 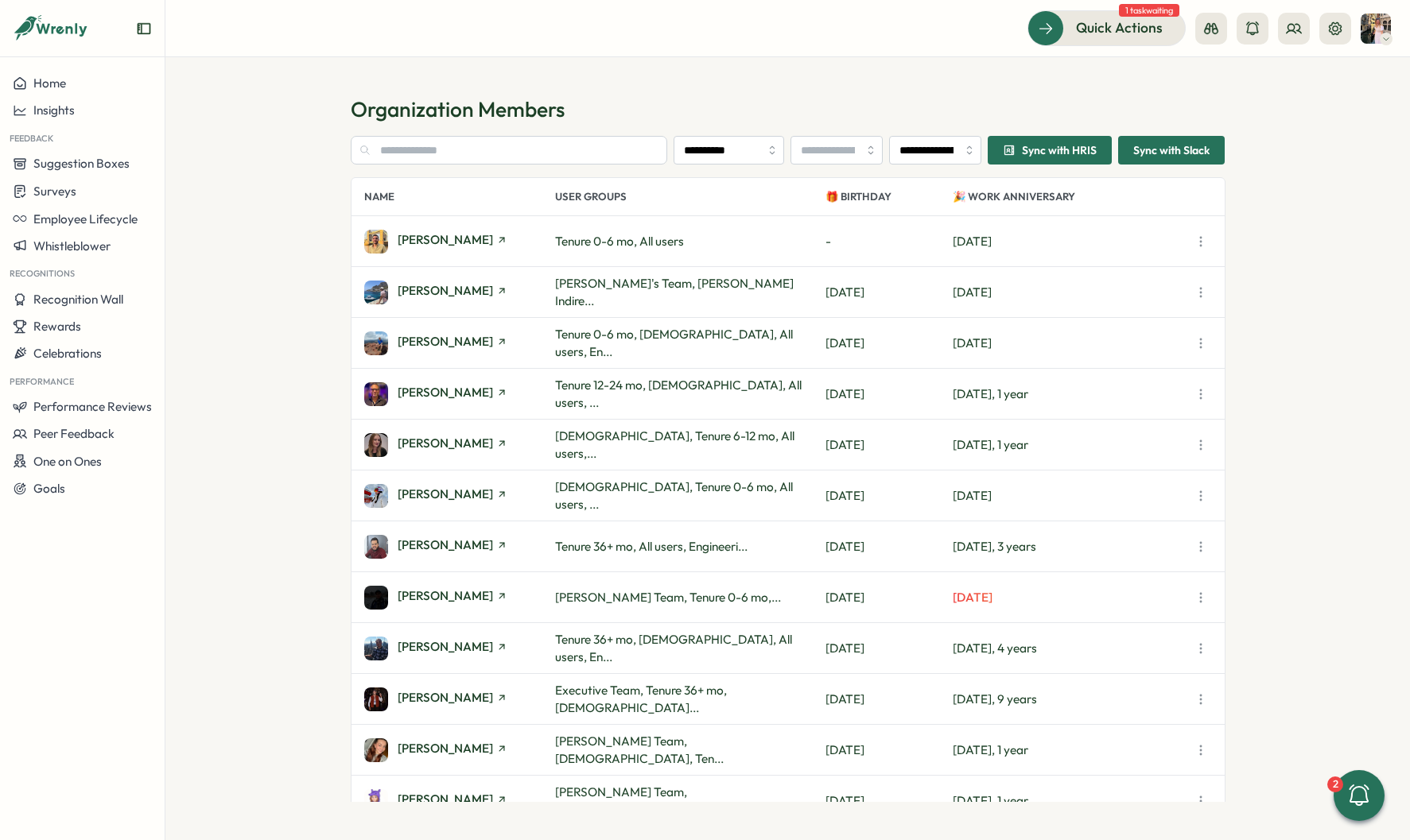 What do you see at coordinates (78, 299) in the screenshot?
I see `span: Recognition Wall` at bounding box center [78, 299].